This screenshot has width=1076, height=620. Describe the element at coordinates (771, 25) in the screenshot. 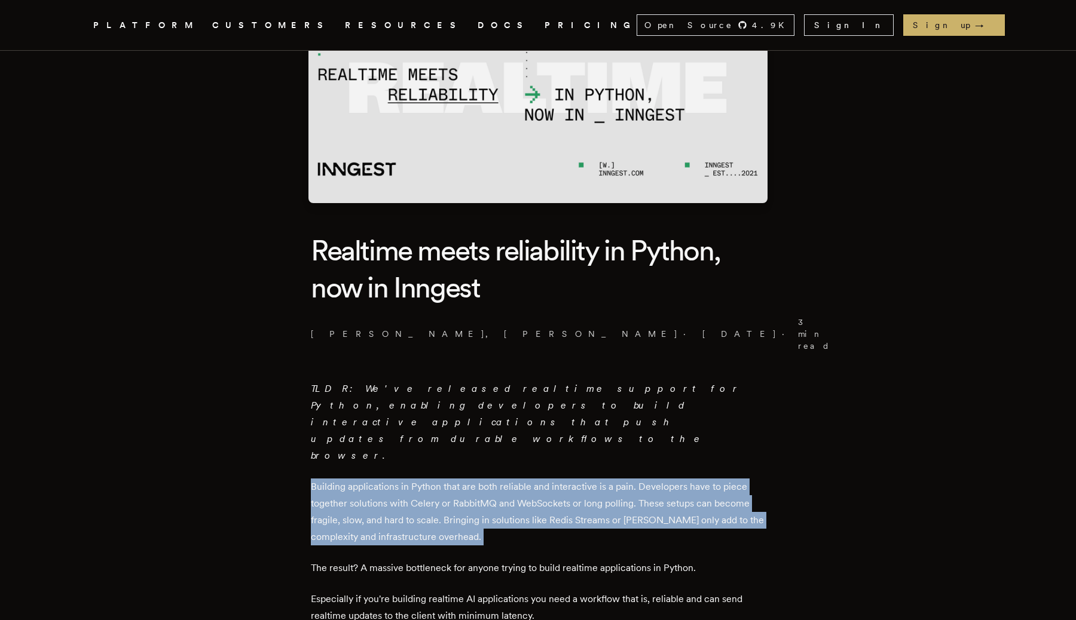

I see `span: 4.9 K` at that location.